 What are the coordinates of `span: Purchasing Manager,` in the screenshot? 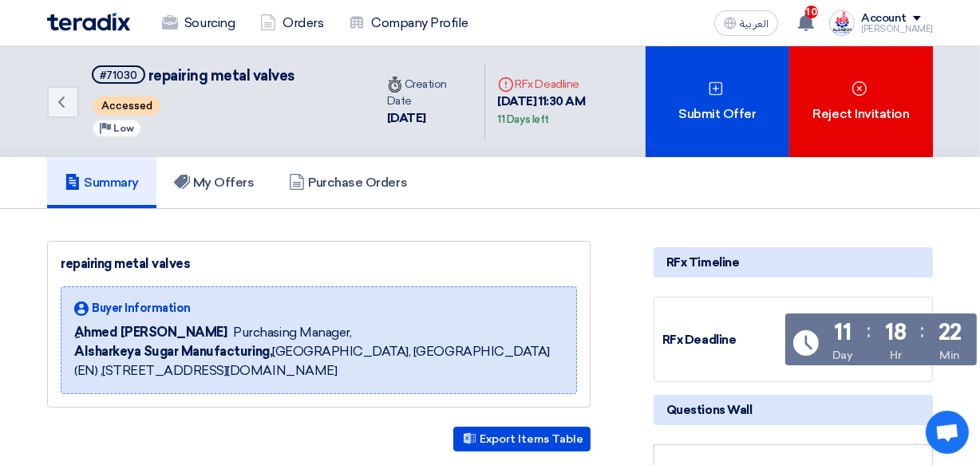 It's located at (292, 333).